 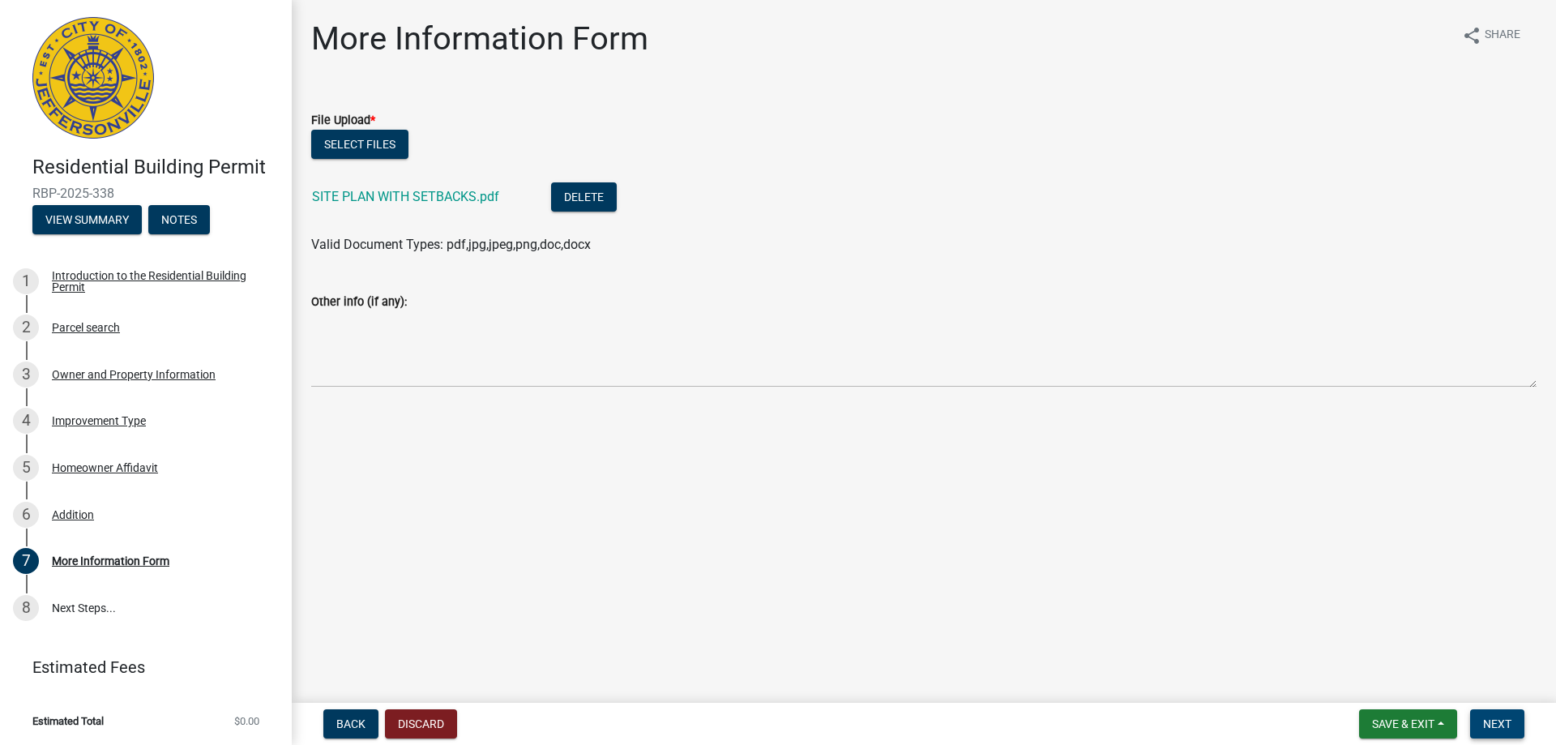 What do you see at coordinates (1497, 724) in the screenshot?
I see `button: Next` at bounding box center [1497, 724].